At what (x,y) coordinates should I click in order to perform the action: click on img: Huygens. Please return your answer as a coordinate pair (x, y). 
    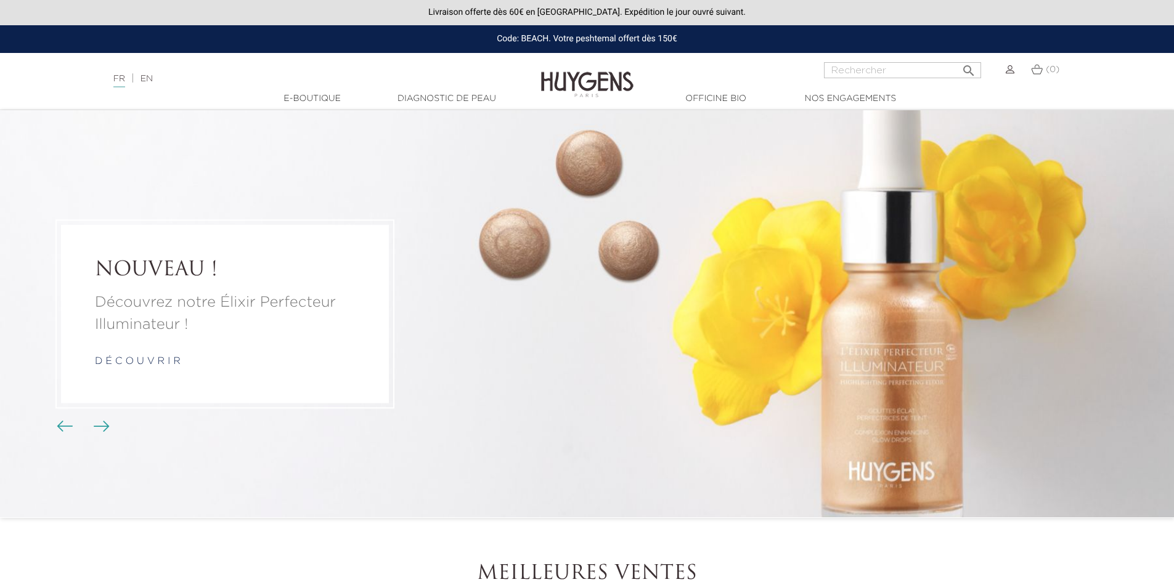
    Looking at the image, I should click on (587, 75).